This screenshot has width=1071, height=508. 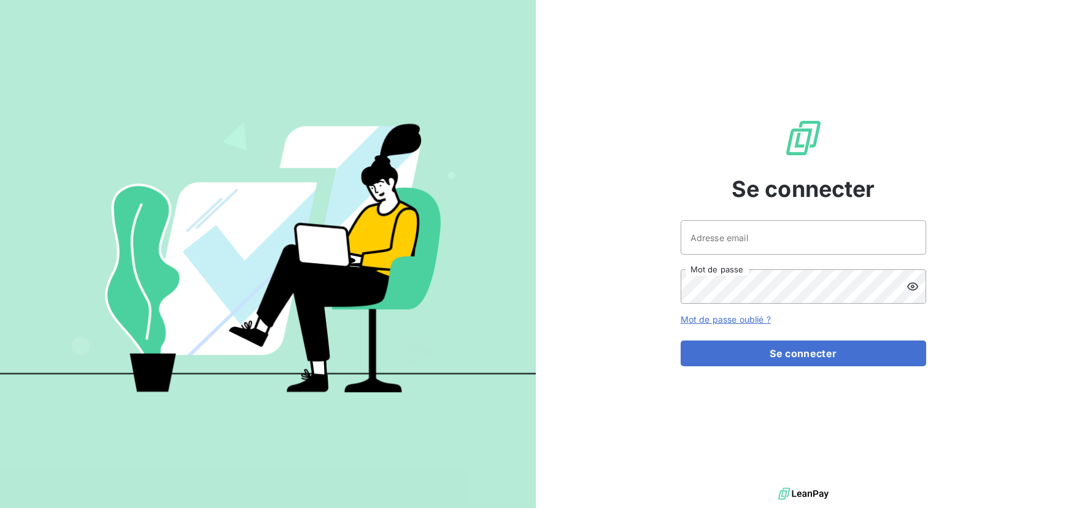 I want to click on a: Mot de passe oublié ?, so click(x=726, y=319).